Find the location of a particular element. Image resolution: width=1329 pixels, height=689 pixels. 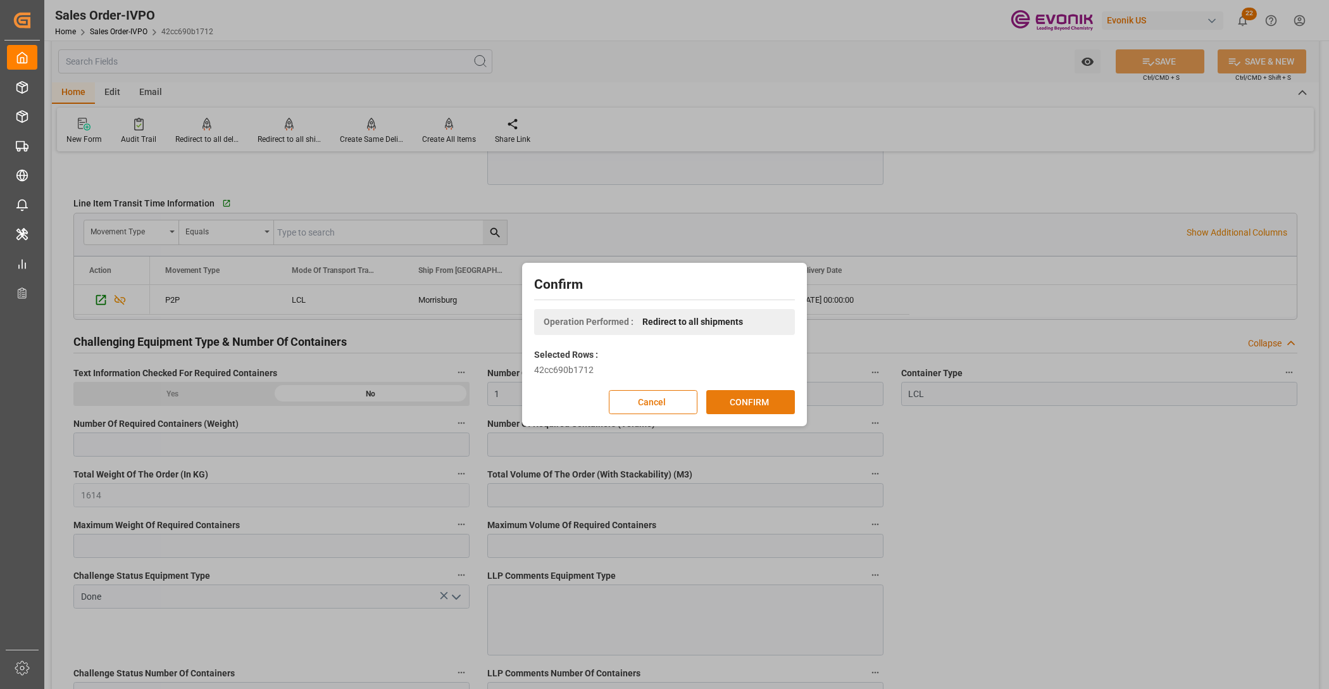

h2: Confirm is located at coordinates (665, 285).